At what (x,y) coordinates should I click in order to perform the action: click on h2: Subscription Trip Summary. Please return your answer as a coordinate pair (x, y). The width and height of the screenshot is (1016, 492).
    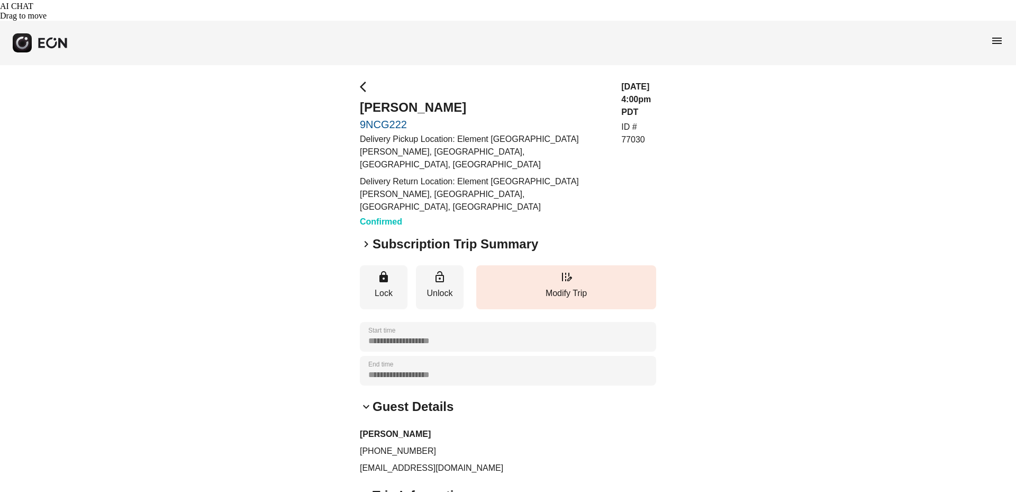
    Looking at the image, I should click on (455, 244).